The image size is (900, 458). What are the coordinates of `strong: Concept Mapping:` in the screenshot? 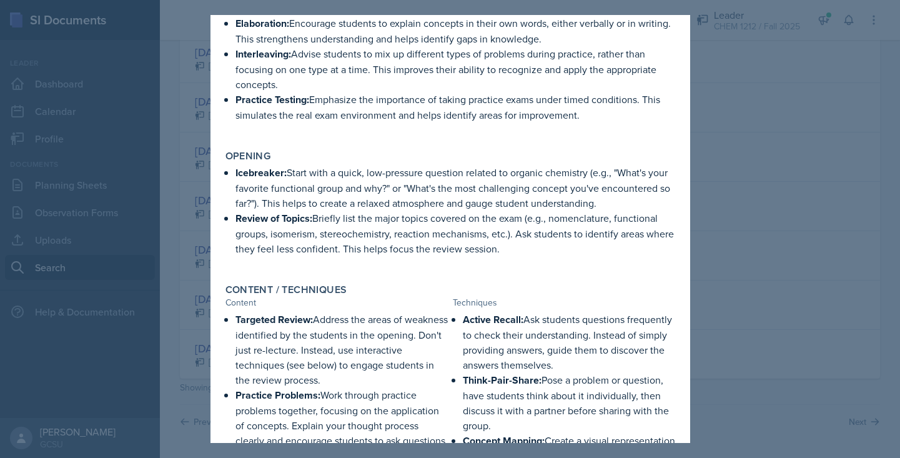 It's located at (503, 440).